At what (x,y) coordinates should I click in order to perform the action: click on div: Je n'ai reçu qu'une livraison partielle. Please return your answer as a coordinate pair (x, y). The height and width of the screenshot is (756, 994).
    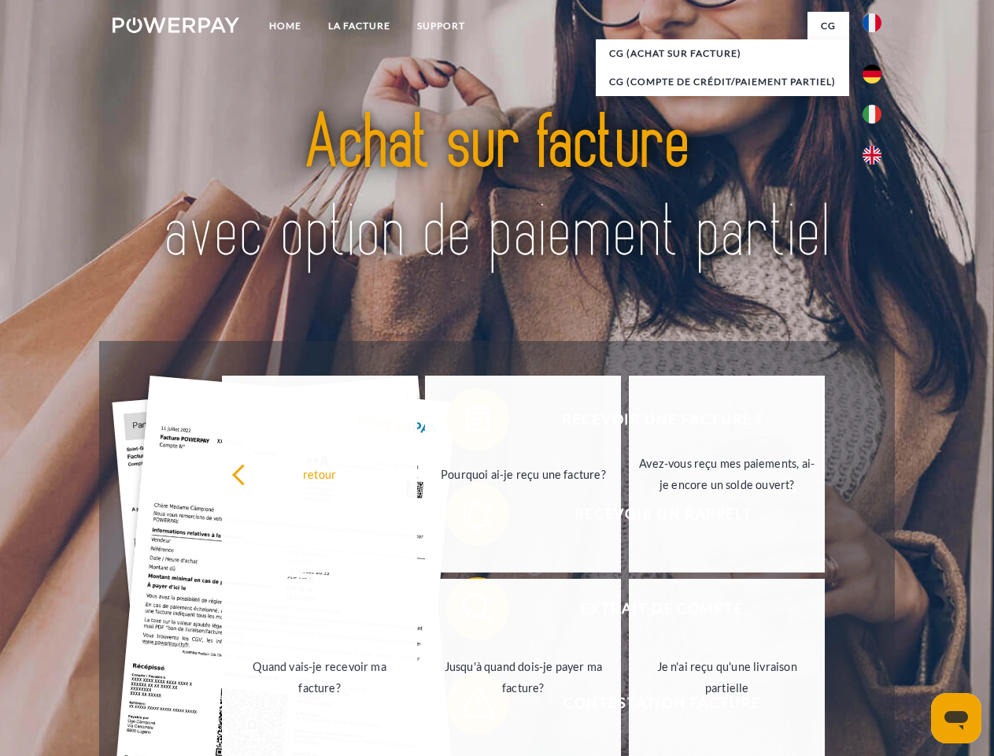
    Looking at the image, I should click on (727, 677).